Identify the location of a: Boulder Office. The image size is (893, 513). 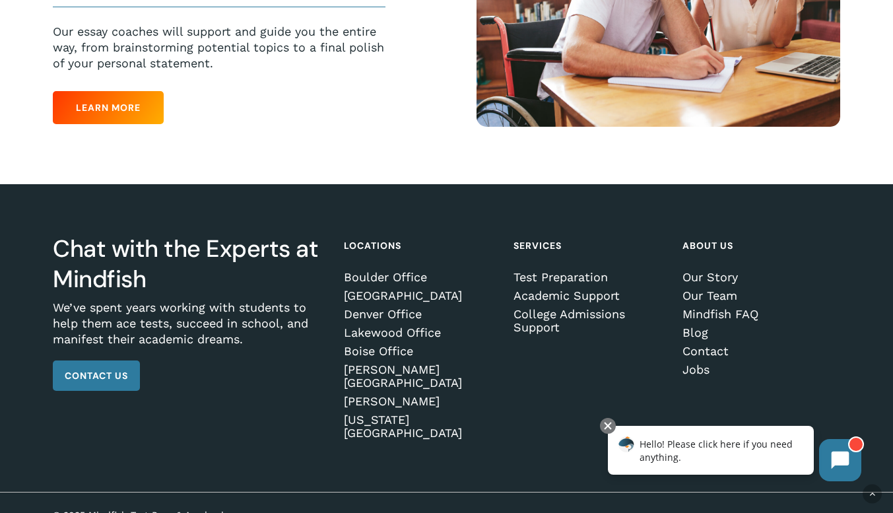
(420, 277).